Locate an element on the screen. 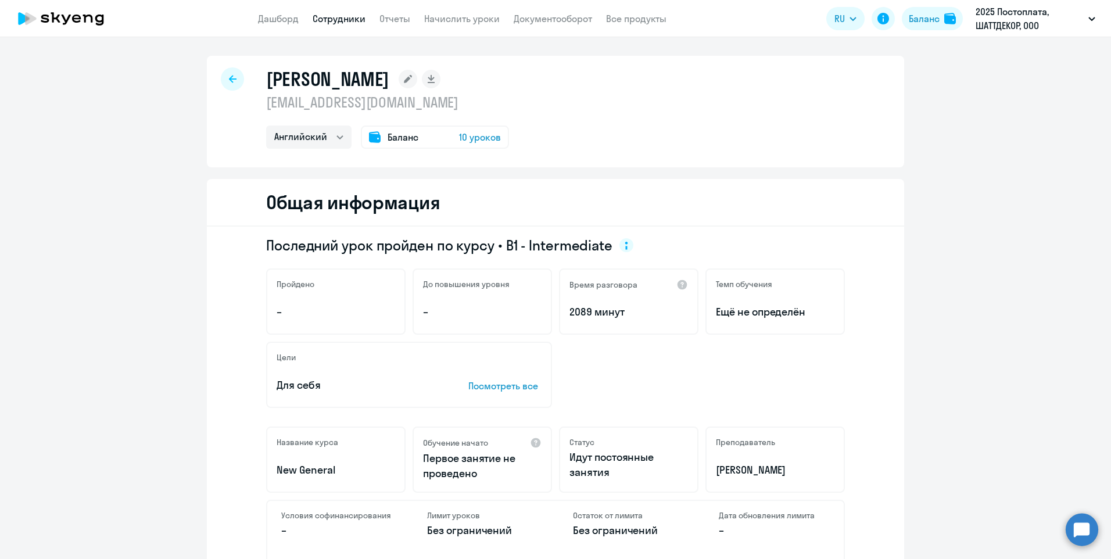  div: Баланс is located at coordinates (924, 19).